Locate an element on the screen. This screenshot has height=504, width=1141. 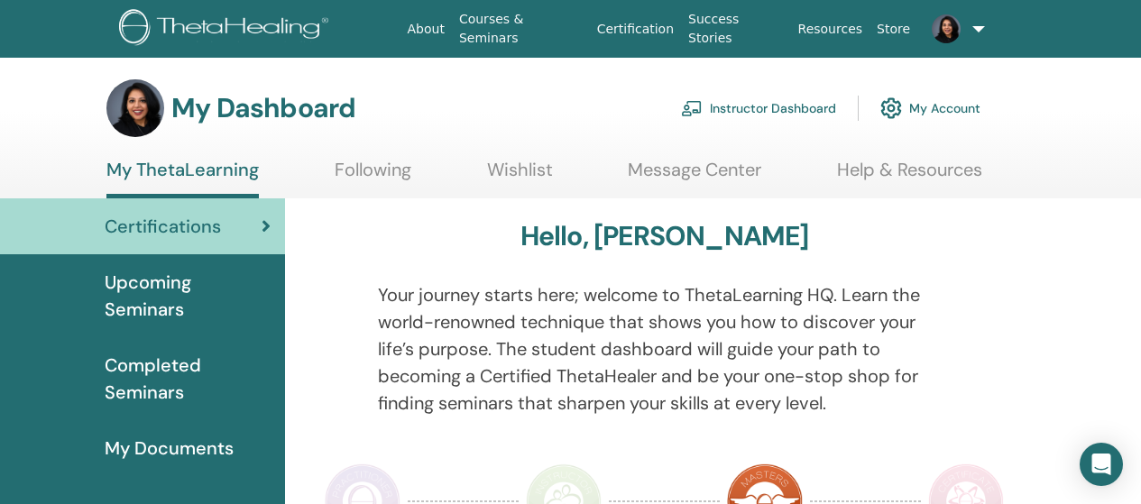
a: Courses & Seminars is located at coordinates (521, 29).